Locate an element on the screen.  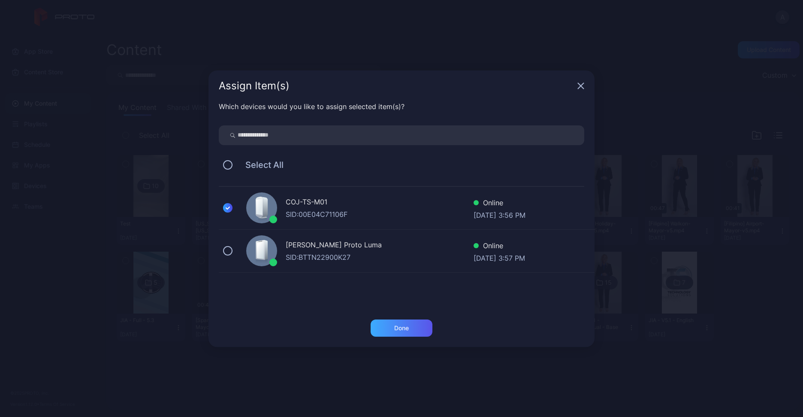
span: Select All is located at coordinates (260, 165).